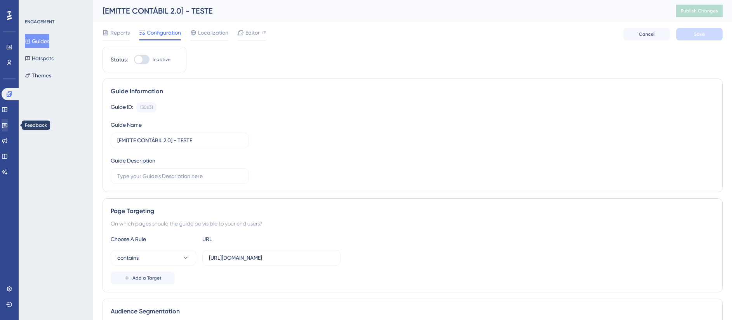 This screenshot has width=732, height=320. What do you see at coordinates (119, 59) in the screenshot?
I see `div: Status:` at bounding box center [119, 59].